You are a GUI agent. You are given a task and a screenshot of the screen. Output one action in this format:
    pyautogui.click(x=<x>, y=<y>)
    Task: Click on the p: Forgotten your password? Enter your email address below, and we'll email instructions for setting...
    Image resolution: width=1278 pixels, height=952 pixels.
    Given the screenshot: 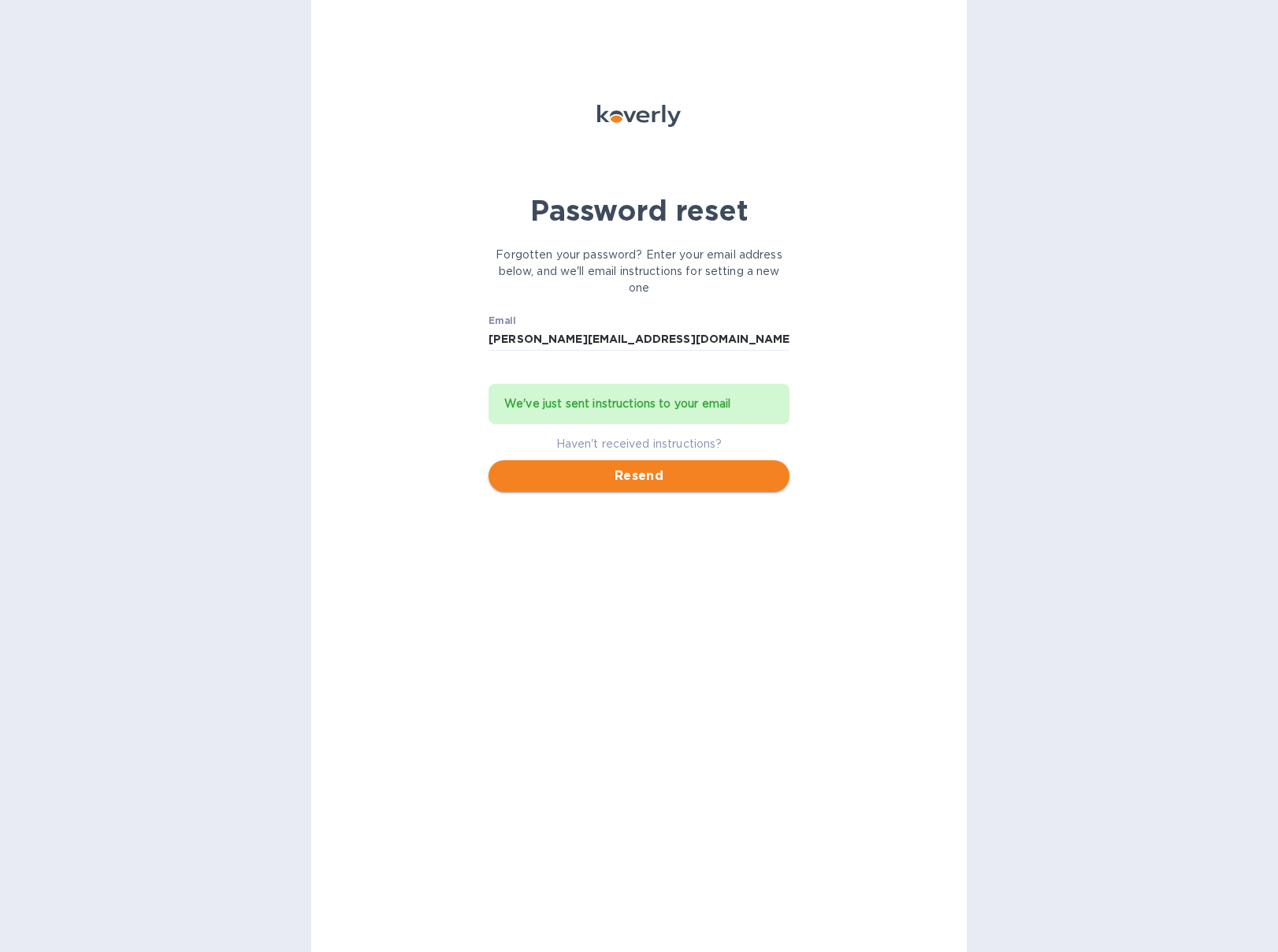 What is the action you would take?
    pyautogui.click(x=639, y=271)
    